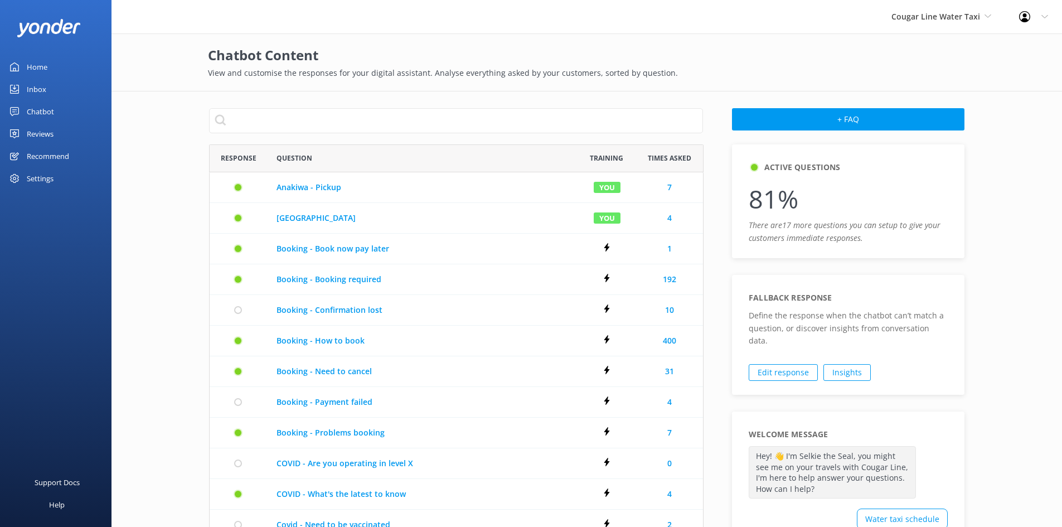 Image resolution: width=1062 pixels, height=527 pixels. Describe the element at coordinates (423, 371) in the screenshot. I see `a: Booking - Need to cancel` at that location.